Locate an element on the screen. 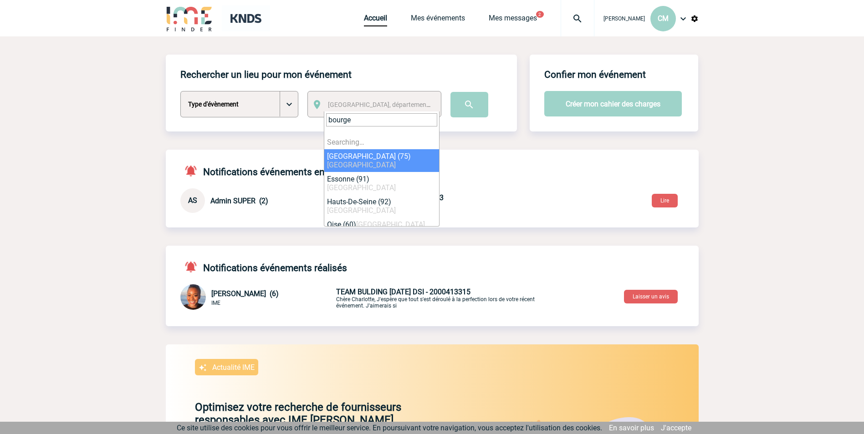  li: Essonne (91) is located at coordinates (382, 184).